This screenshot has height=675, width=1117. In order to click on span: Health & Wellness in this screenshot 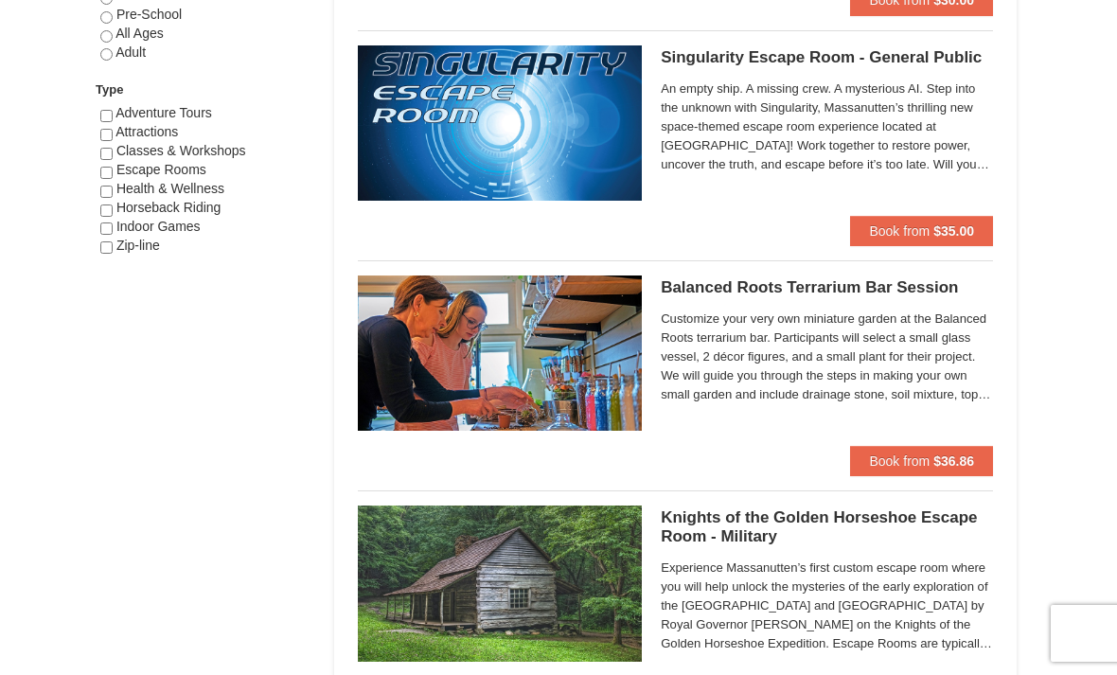, I will do `click(170, 188)`.